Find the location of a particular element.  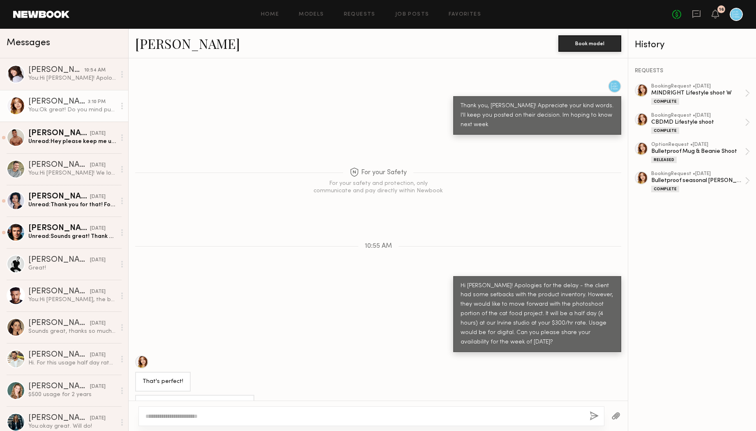

div: 16 is located at coordinates (721, 9).